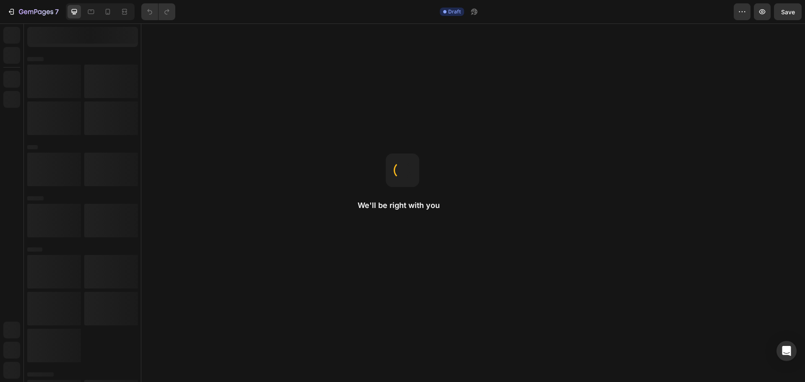 The image size is (805, 382). What do you see at coordinates (402, 205) in the screenshot?
I see `h2: We'll be right with you` at bounding box center [402, 205].